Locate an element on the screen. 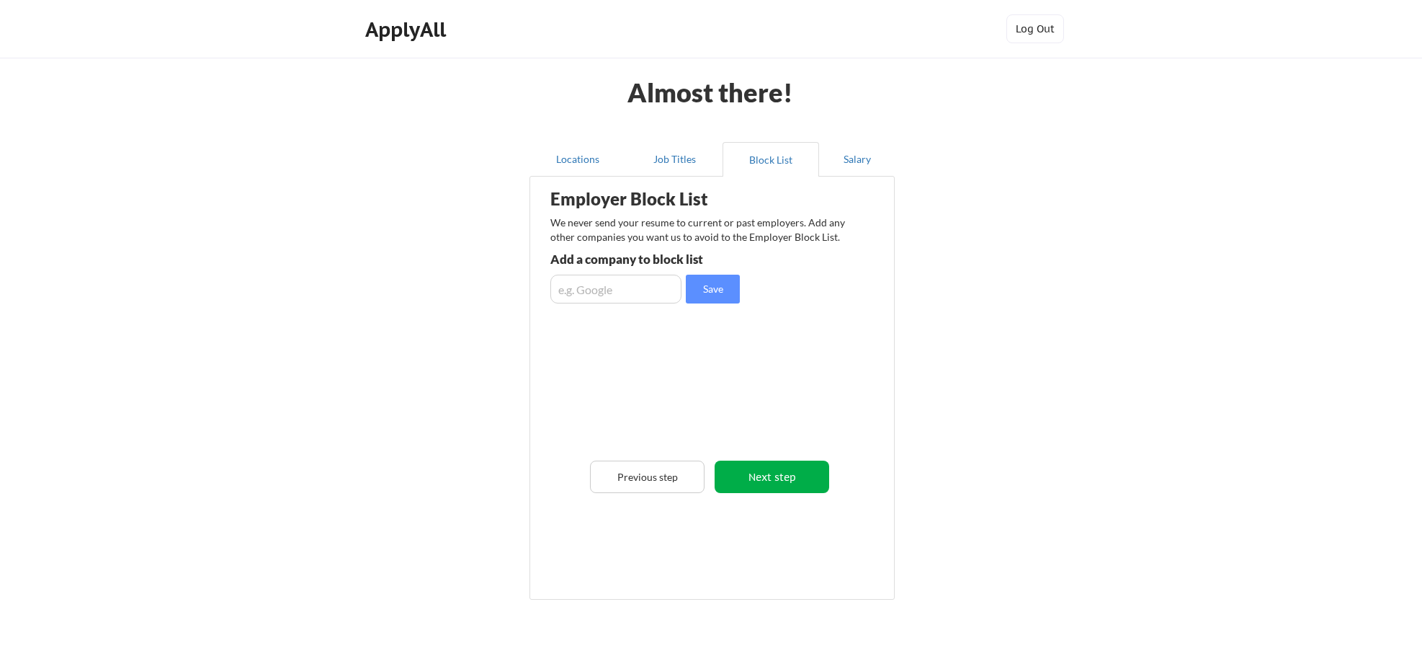 The height and width of the screenshot is (651, 1422). button: Locations is located at coordinates (578, 159).